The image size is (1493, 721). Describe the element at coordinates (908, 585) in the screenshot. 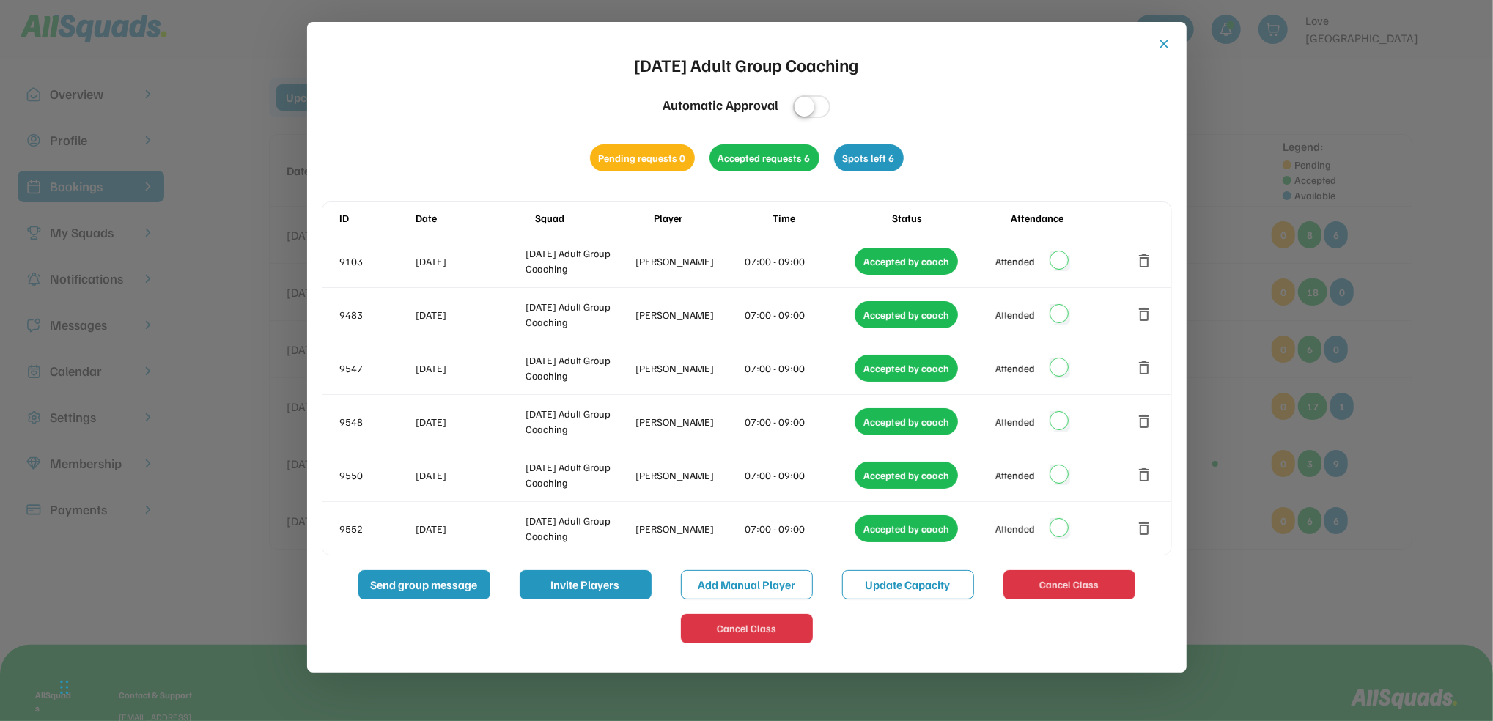

I see `button: Update Capacity` at that location.